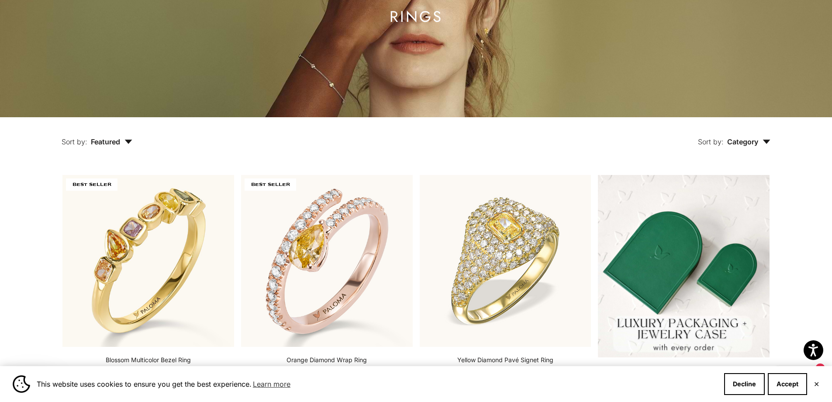 The image size is (832, 402). I want to click on span: Featured, so click(111, 142).